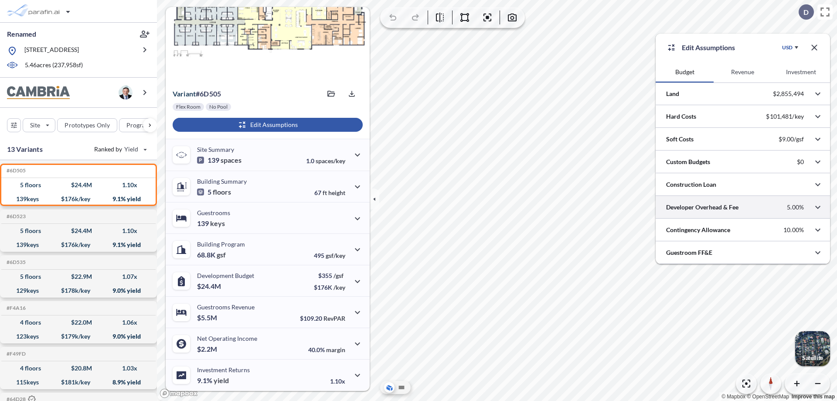  I want to click on p: 67, so click(330, 192).